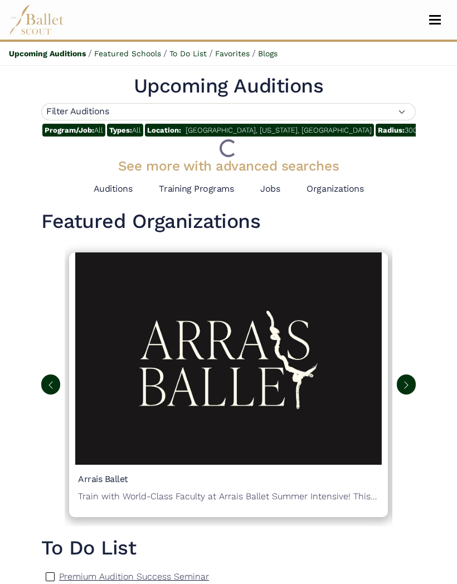 The image size is (457, 584). What do you see at coordinates (228, 547) in the screenshot?
I see `h1: To Do List` at bounding box center [228, 547].